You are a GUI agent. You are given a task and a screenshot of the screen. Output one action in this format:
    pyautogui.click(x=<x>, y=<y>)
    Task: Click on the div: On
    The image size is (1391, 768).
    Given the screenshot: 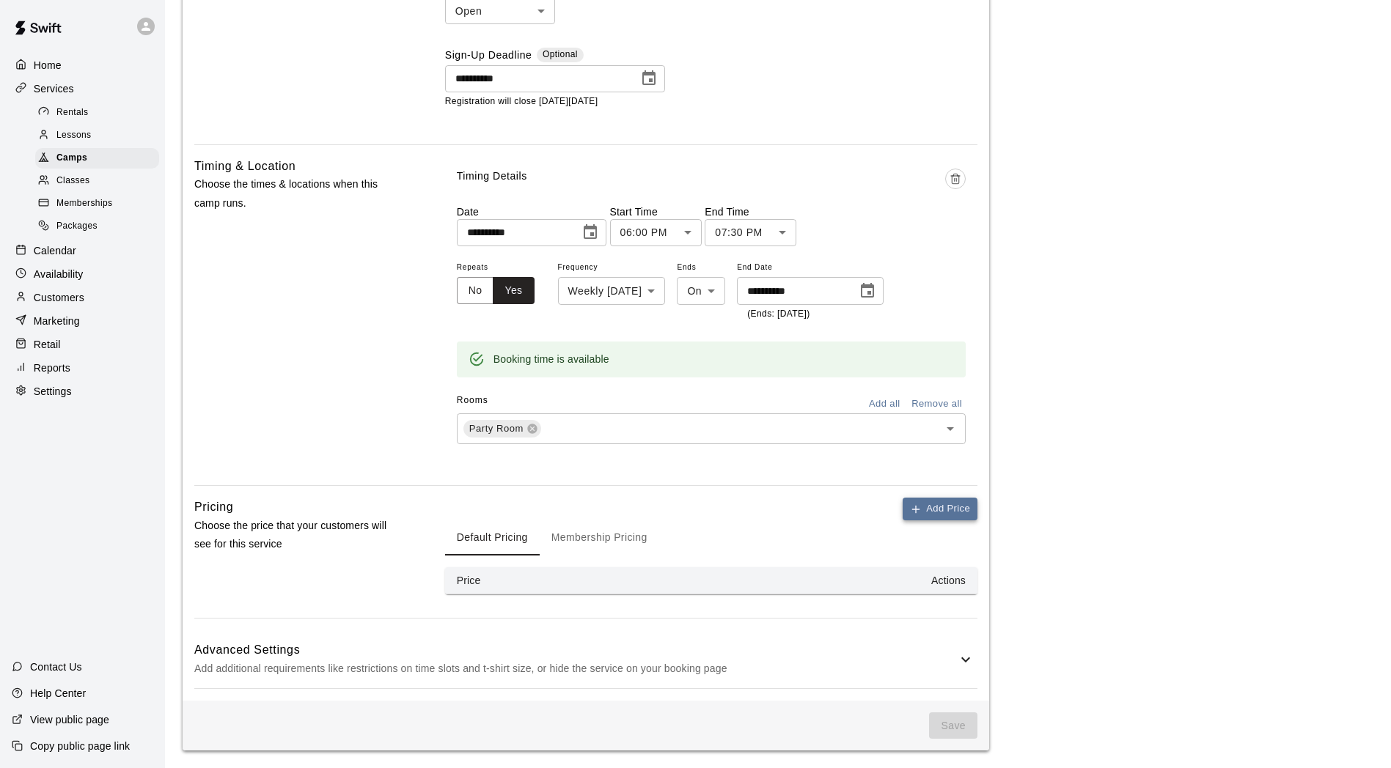 What is the action you would take?
    pyautogui.click(x=701, y=290)
    